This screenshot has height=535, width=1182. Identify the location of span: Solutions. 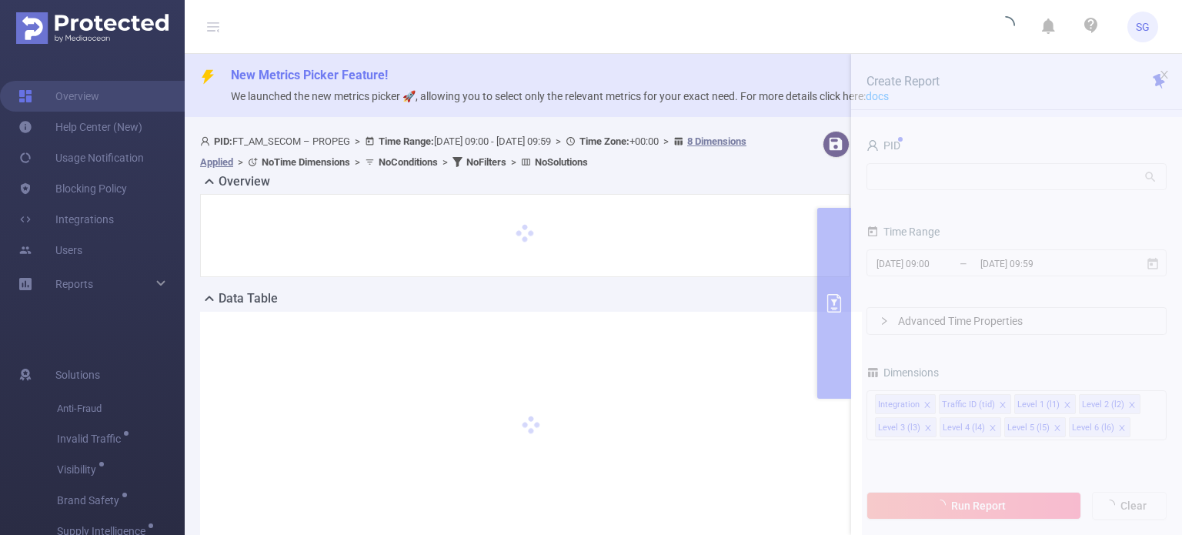
(78, 375).